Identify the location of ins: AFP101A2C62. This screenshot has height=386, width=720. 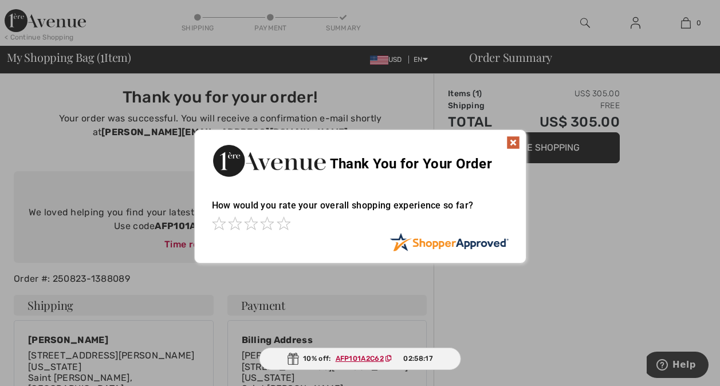
(360, 359).